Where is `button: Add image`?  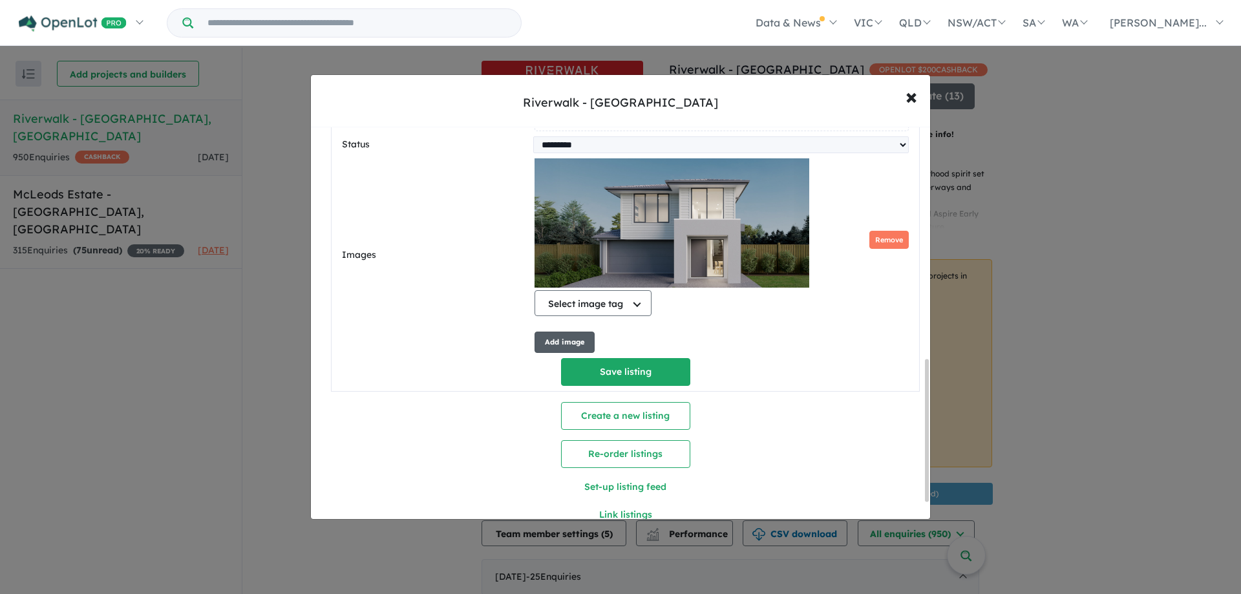
button: Add image is located at coordinates (564, 342).